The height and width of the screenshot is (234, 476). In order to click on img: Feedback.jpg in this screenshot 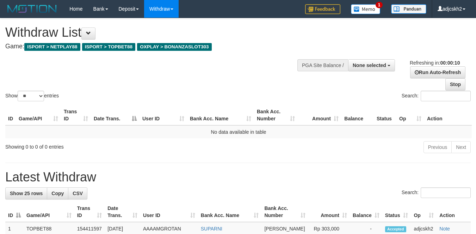, I will do `click(323, 9)`.